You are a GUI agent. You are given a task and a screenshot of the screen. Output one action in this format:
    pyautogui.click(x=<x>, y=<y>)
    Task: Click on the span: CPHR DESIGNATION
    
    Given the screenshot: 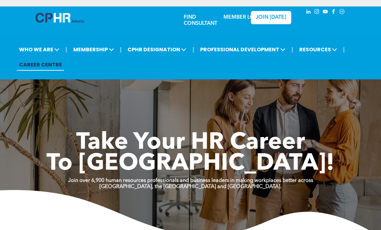 What is the action you would take?
    pyautogui.click(x=157, y=49)
    